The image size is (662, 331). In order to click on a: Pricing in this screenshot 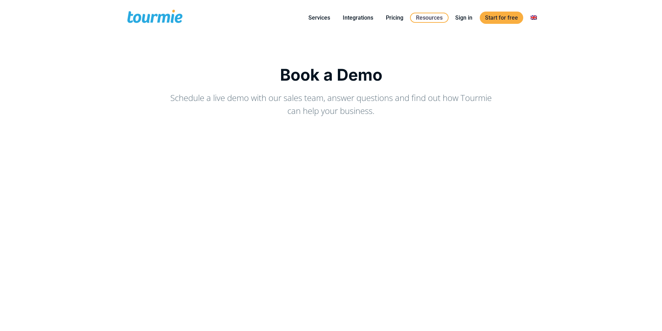, I will do `click(394, 18)`.